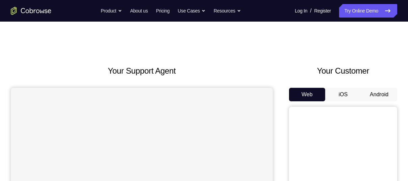 The image size is (408, 181). Describe the element at coordinates (301, 11) in the screenshot. I see `a: Log In` at that location.